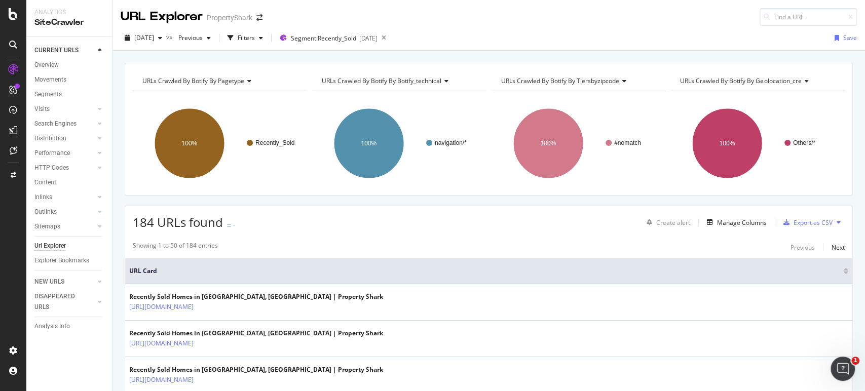 The image size is (865, 391). Describe the element at coordinates (60, 302) in the screenshot. I see `div: DISAPPEARED URLS` at that location.